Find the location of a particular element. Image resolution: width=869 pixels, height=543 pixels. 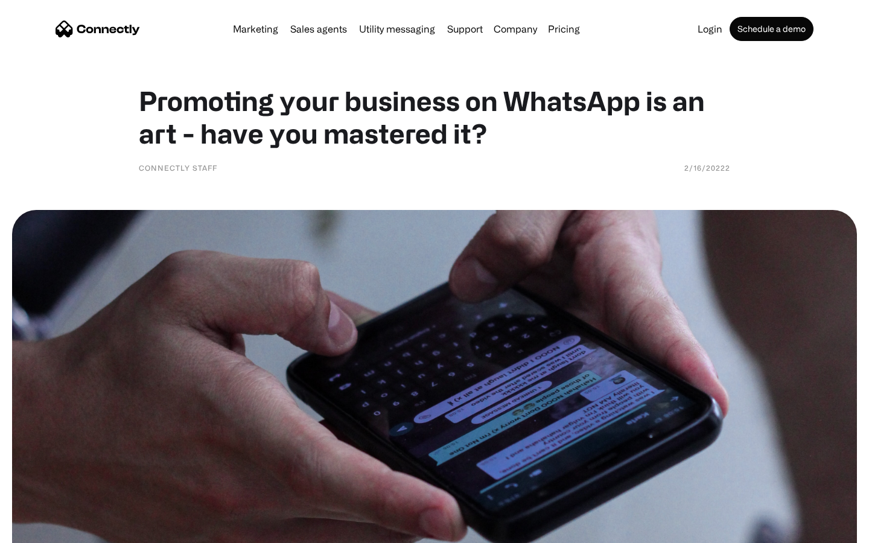

a: Utility messaging is located at coordinates (397, 29).